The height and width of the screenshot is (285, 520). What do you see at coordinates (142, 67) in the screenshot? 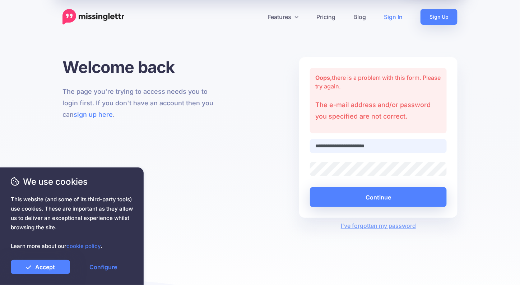
I see `h1: Welcome back` at bounding box center [142, 67].